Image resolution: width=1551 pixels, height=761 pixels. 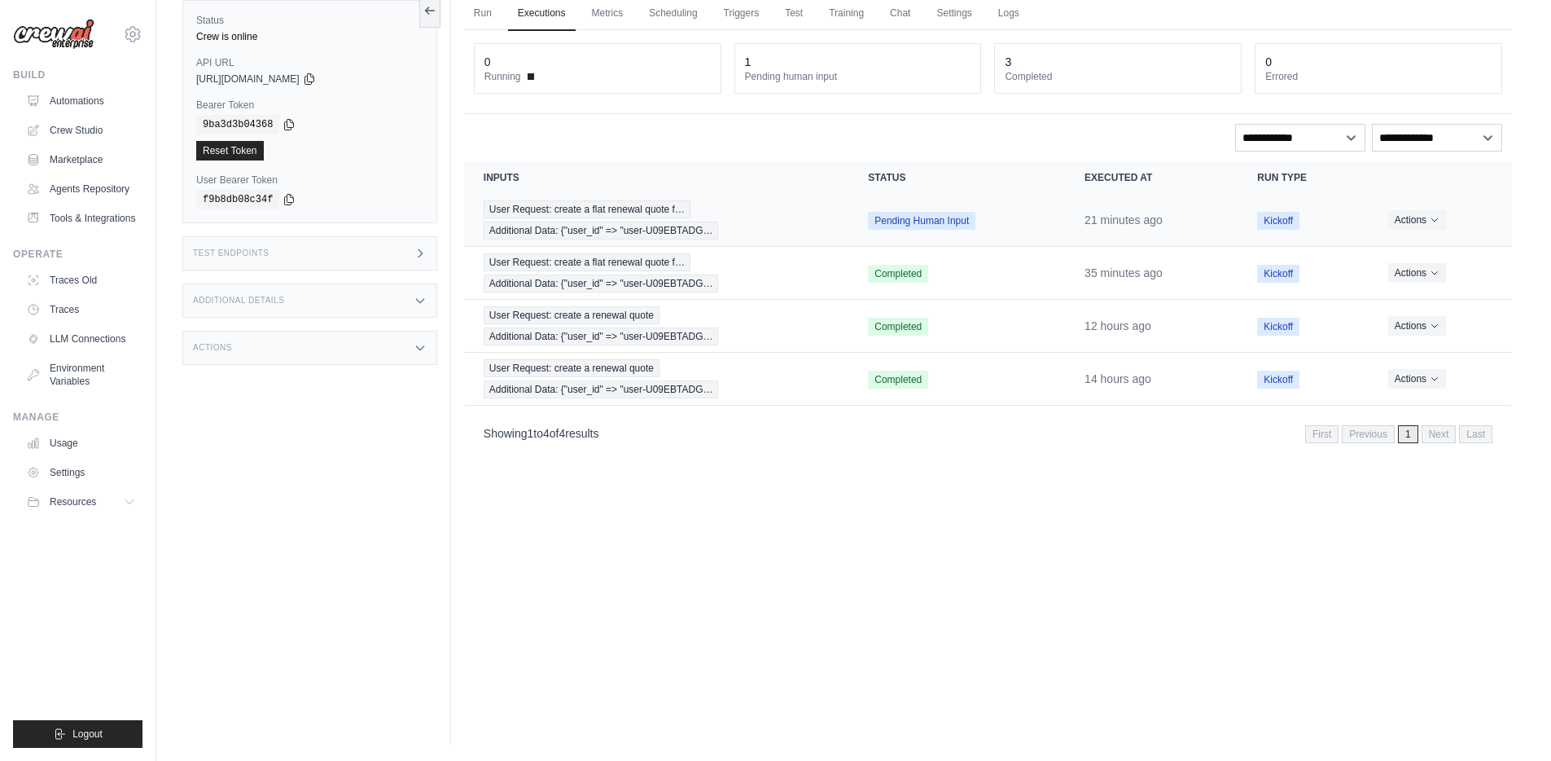 I want to click on span: Resources, so click(x=72, y=502).